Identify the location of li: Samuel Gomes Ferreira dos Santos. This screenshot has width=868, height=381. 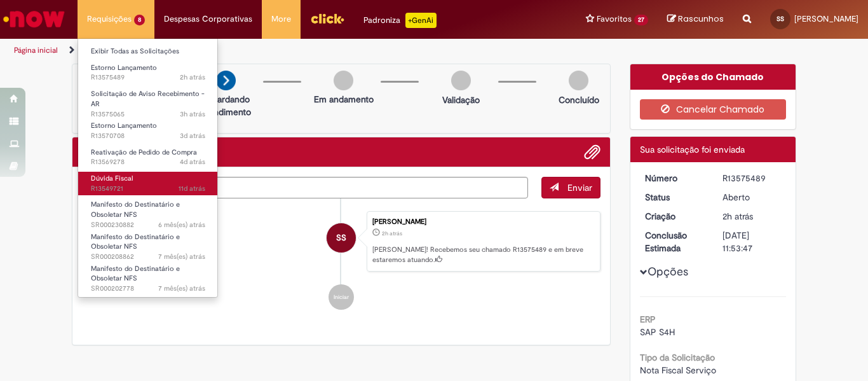
(341, 242).